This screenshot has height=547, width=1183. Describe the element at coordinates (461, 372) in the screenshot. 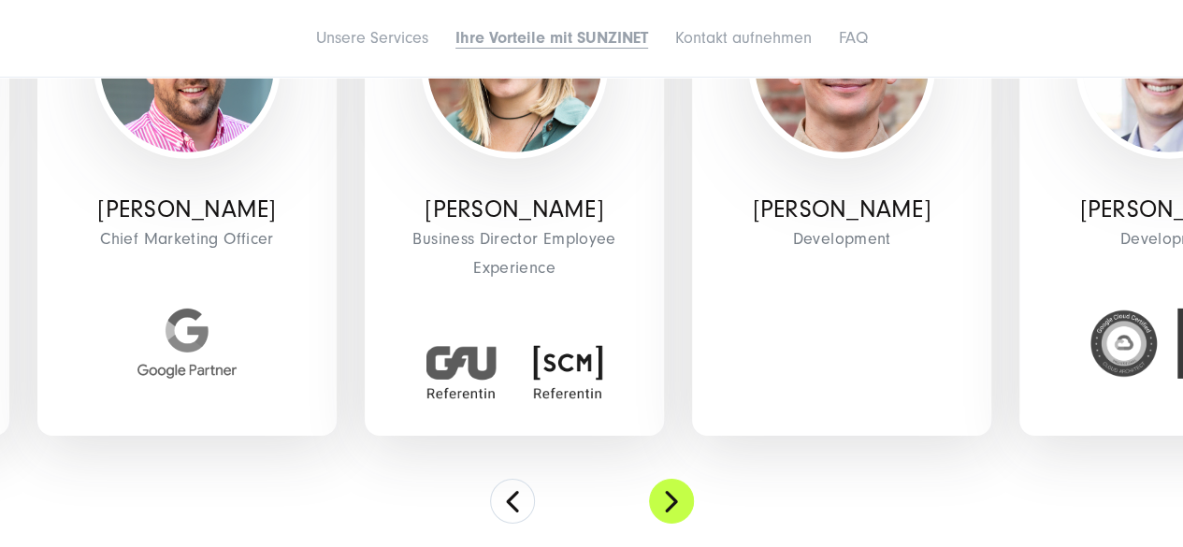

I see `img: GFU Referentin` at that location.